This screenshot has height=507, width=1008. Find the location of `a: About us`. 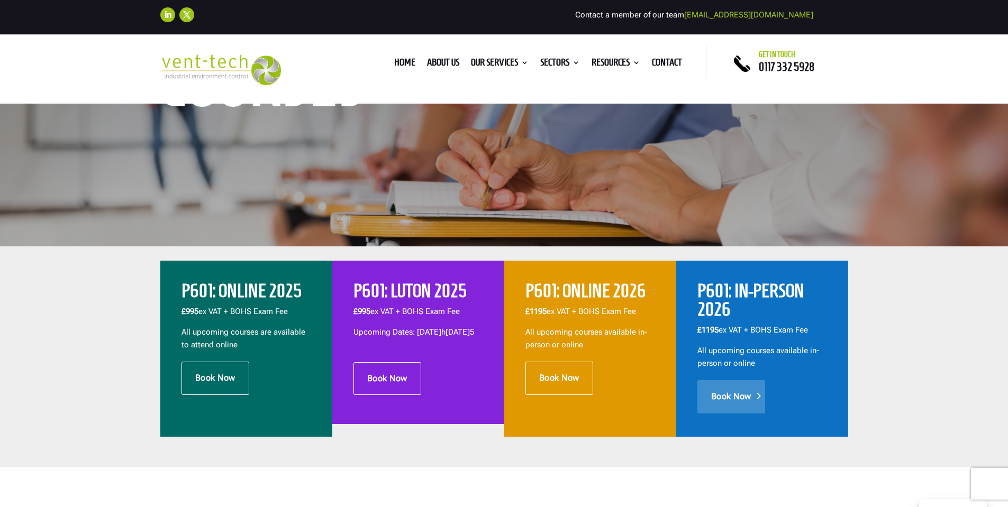

a: About us is located at coordinates (443, 65).